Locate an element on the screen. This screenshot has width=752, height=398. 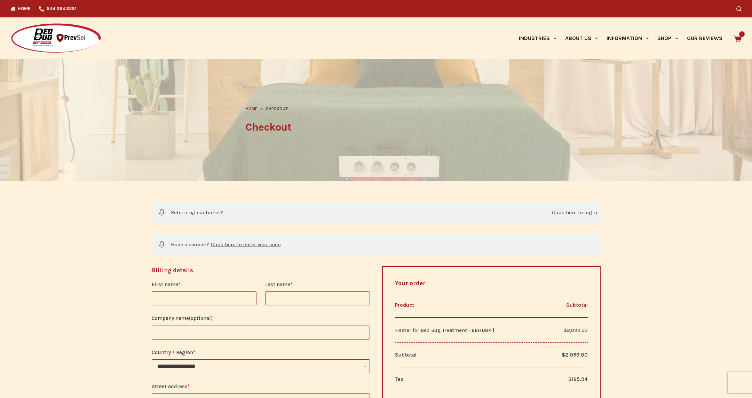
div: Have a coupon? is located at coordinates (376, 244).